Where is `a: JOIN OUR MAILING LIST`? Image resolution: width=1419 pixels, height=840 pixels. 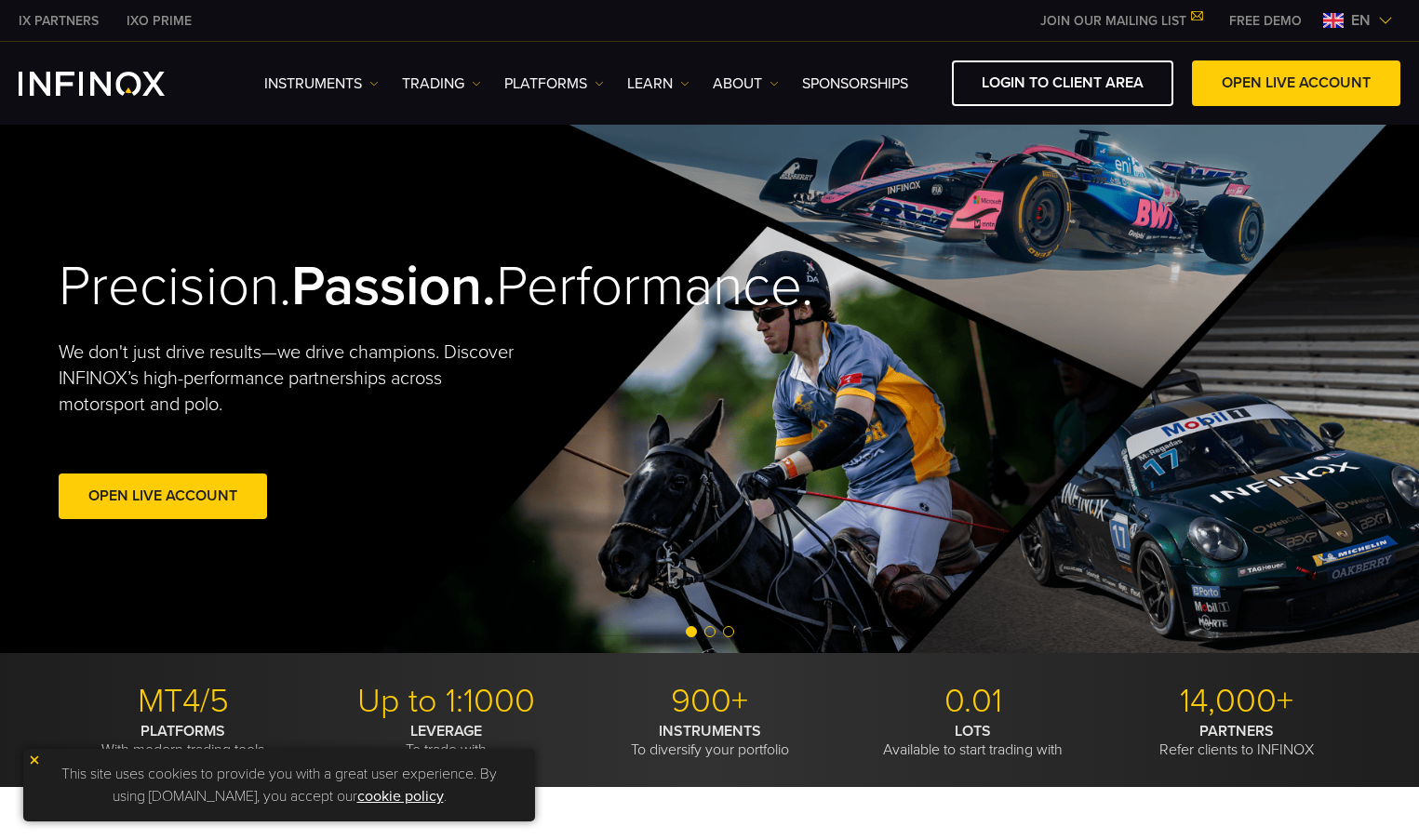
a: JOIN OUR MAILING LIST is located at coordinates (1121, 21).